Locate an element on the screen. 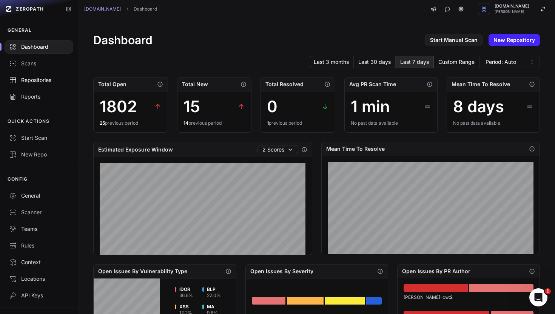 This screenshot has width=555, height=314. a: Start Manual Scan is located at coordinates (454, 40).